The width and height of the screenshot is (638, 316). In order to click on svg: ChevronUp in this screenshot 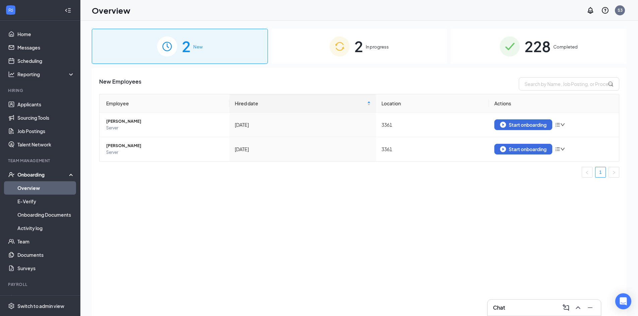, I will do `click(578, 308)`.